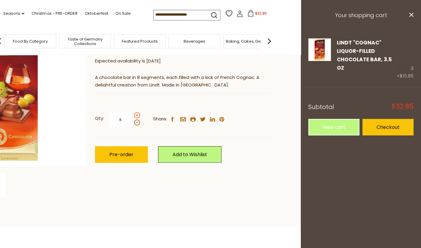 This screenshot has height=248, width=421. What do you see at coordinates (96, 14) in the screenshot?
I see `a: Oktoberfest` at bounding box center [96, 14].